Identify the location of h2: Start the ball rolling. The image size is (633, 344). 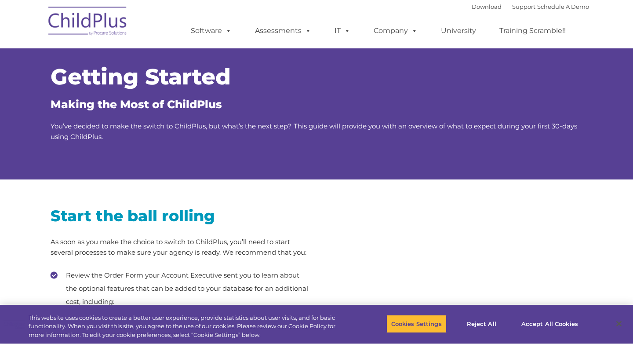
(180, 215).